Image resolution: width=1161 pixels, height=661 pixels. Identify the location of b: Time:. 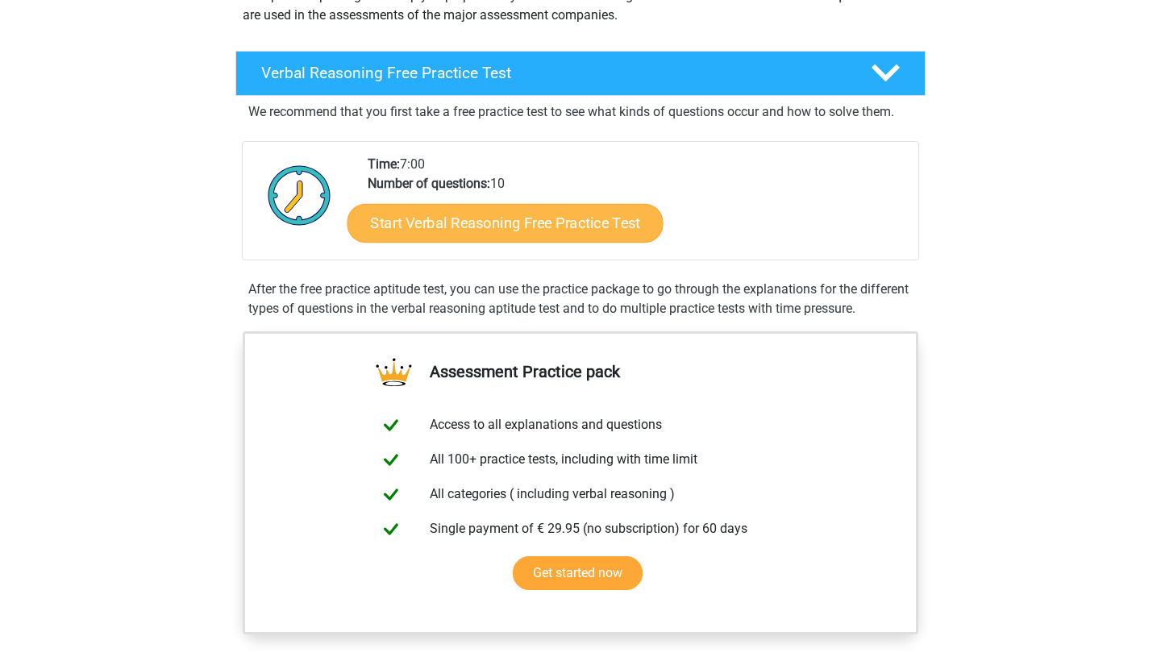
(384, 164).